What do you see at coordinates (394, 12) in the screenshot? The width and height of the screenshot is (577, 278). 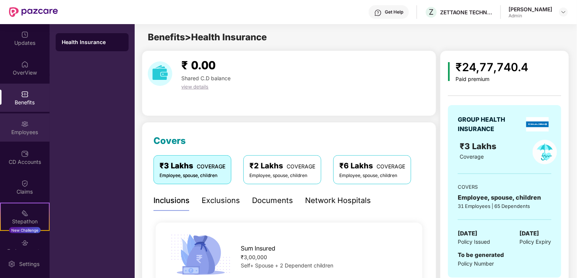 I see `div: Get Help` at bounding box center [394, 12].